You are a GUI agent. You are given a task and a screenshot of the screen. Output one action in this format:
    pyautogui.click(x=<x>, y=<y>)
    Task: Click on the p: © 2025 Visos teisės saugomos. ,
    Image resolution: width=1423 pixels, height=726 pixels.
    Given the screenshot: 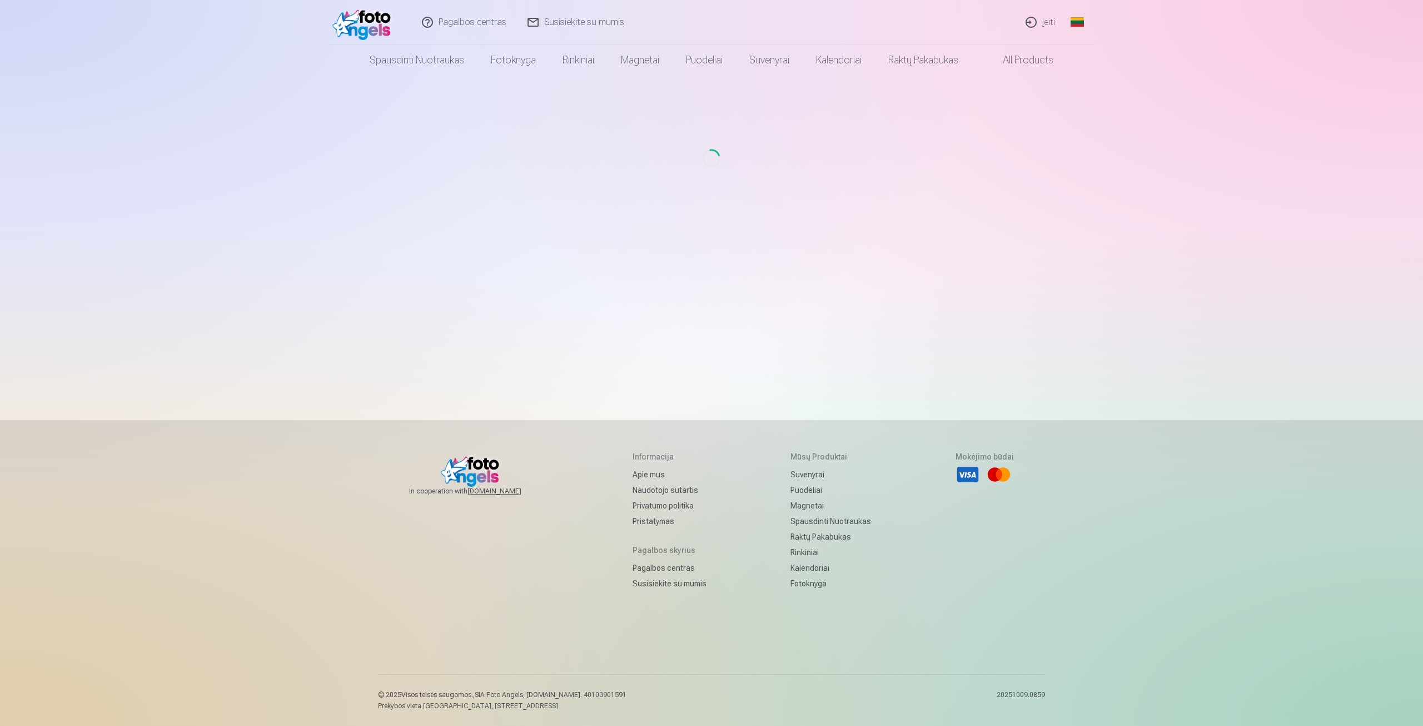 What is the action you would take?
    pyautogui.click(x=502, y=694)
    